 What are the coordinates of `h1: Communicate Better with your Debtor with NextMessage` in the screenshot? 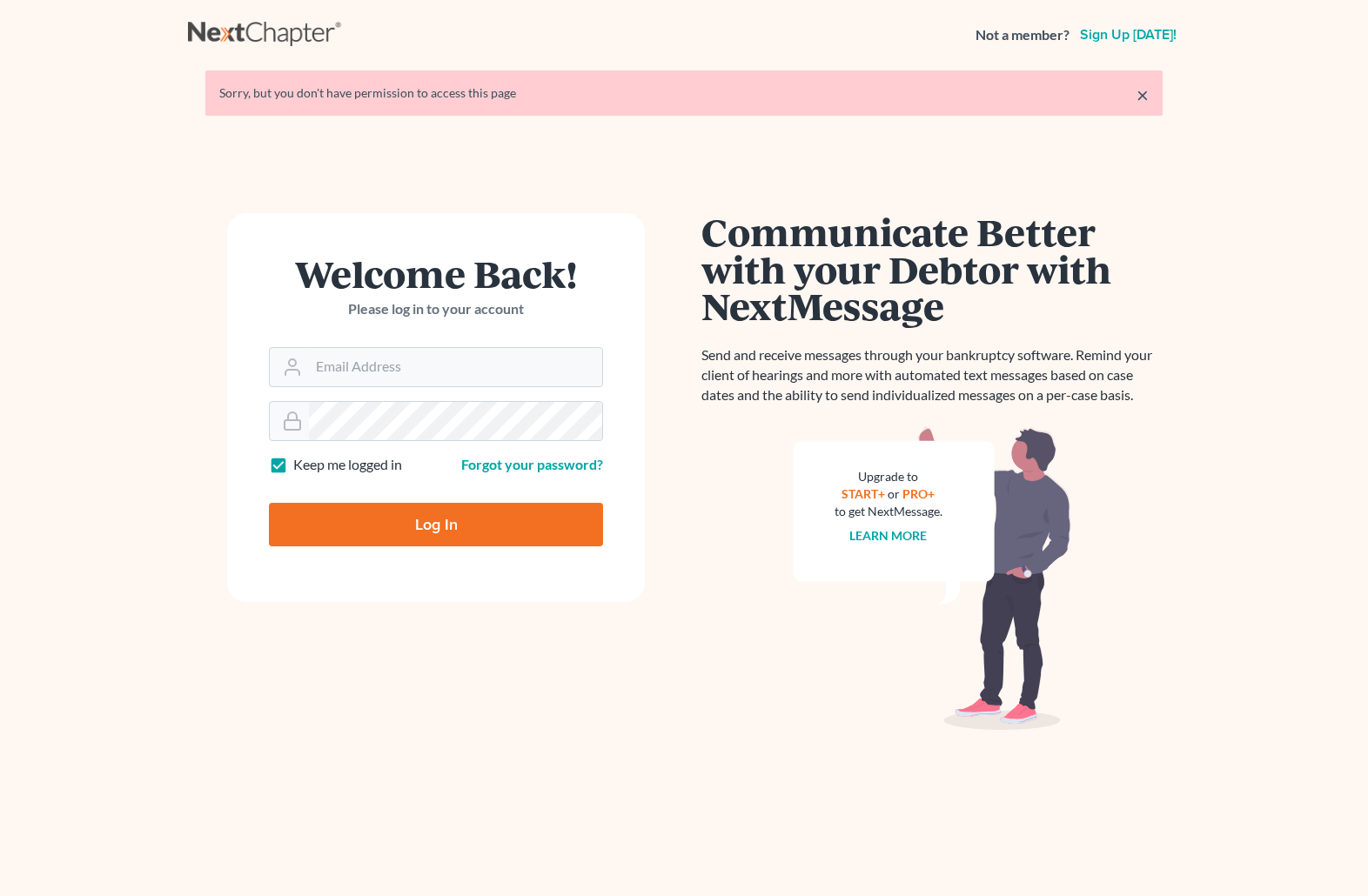 It's located at (932, 269).